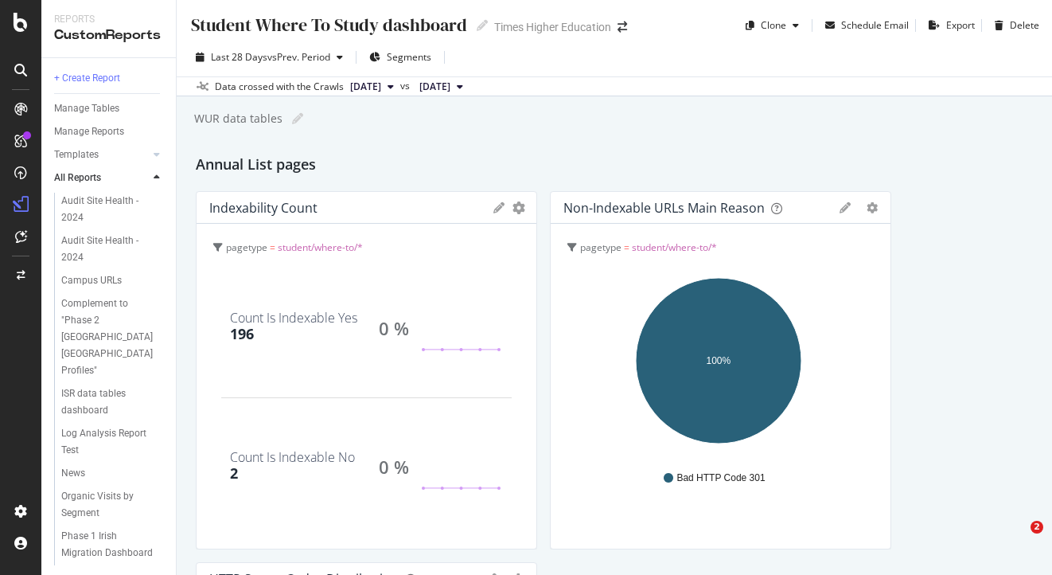  What do you see at coordinates (107, 402) in the screenshot?
I see `div: ISR data tables dashboard` at bounding box center [107, 402].